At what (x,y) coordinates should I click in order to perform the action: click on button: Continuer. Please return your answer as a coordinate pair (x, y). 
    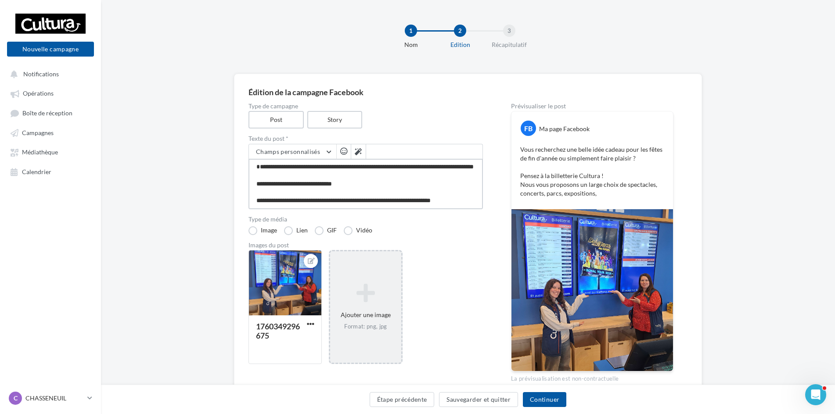
    Looking at the image, I should click on (544, 400).